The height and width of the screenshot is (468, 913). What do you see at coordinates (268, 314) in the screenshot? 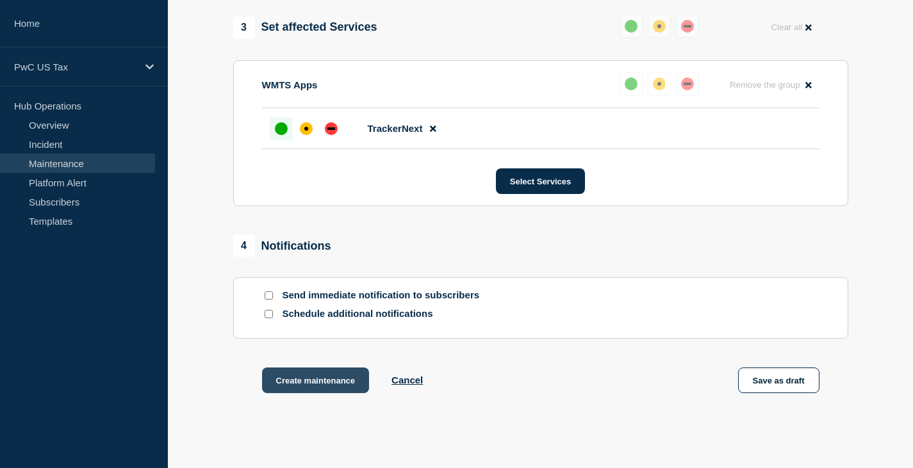
I see `input: Schedule additional notifications` at bounding box center [268, 314].